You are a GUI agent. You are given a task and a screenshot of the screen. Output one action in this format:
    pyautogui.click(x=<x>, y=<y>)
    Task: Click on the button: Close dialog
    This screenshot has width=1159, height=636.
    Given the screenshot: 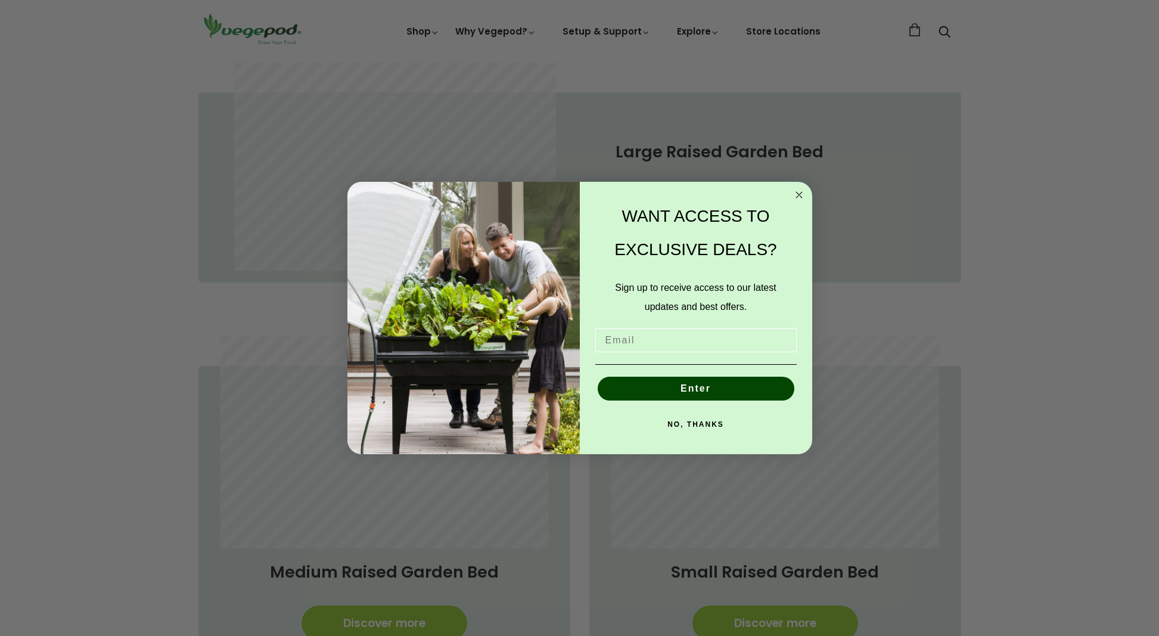 What is the action you would take?
    pyautogui.click(x=799, y=195)
    